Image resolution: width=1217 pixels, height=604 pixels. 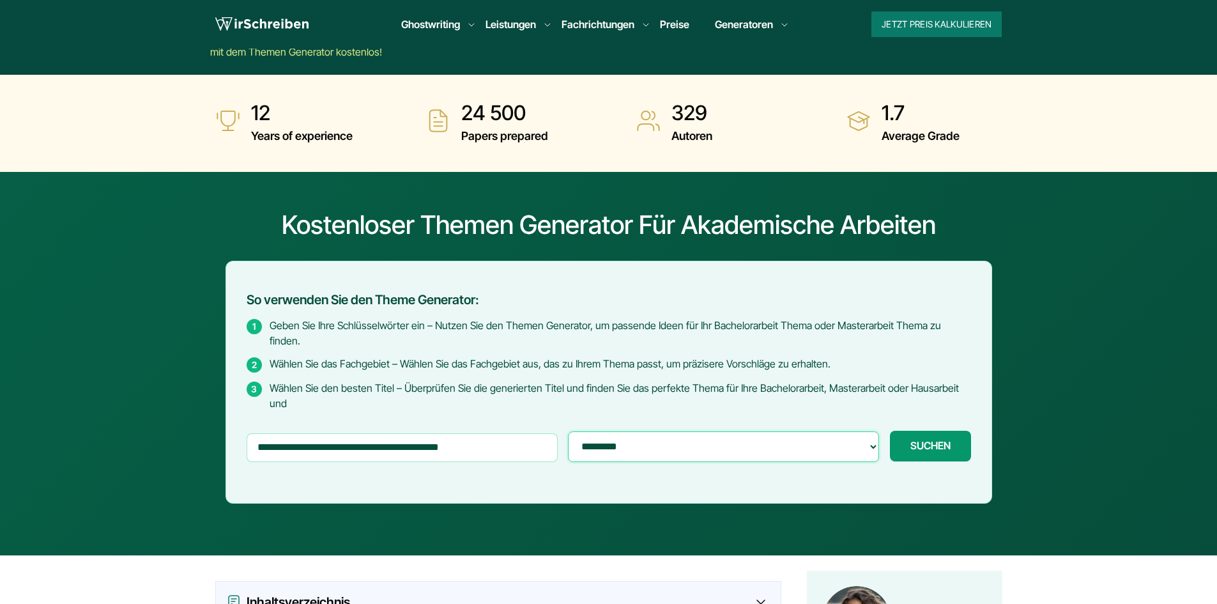 I want to click on strong: 1.7, so click(x=920, y=113).